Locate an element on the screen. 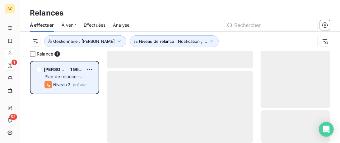  span: À effectuer is located at coordinates (42, 25).